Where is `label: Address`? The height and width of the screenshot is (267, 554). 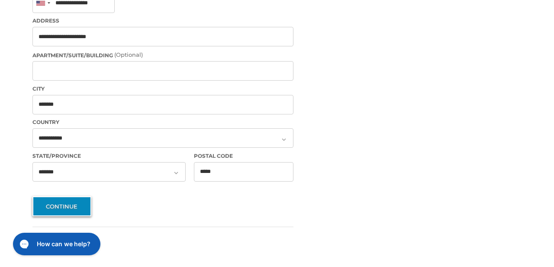
label: Address is located at coordinates (163, 21).